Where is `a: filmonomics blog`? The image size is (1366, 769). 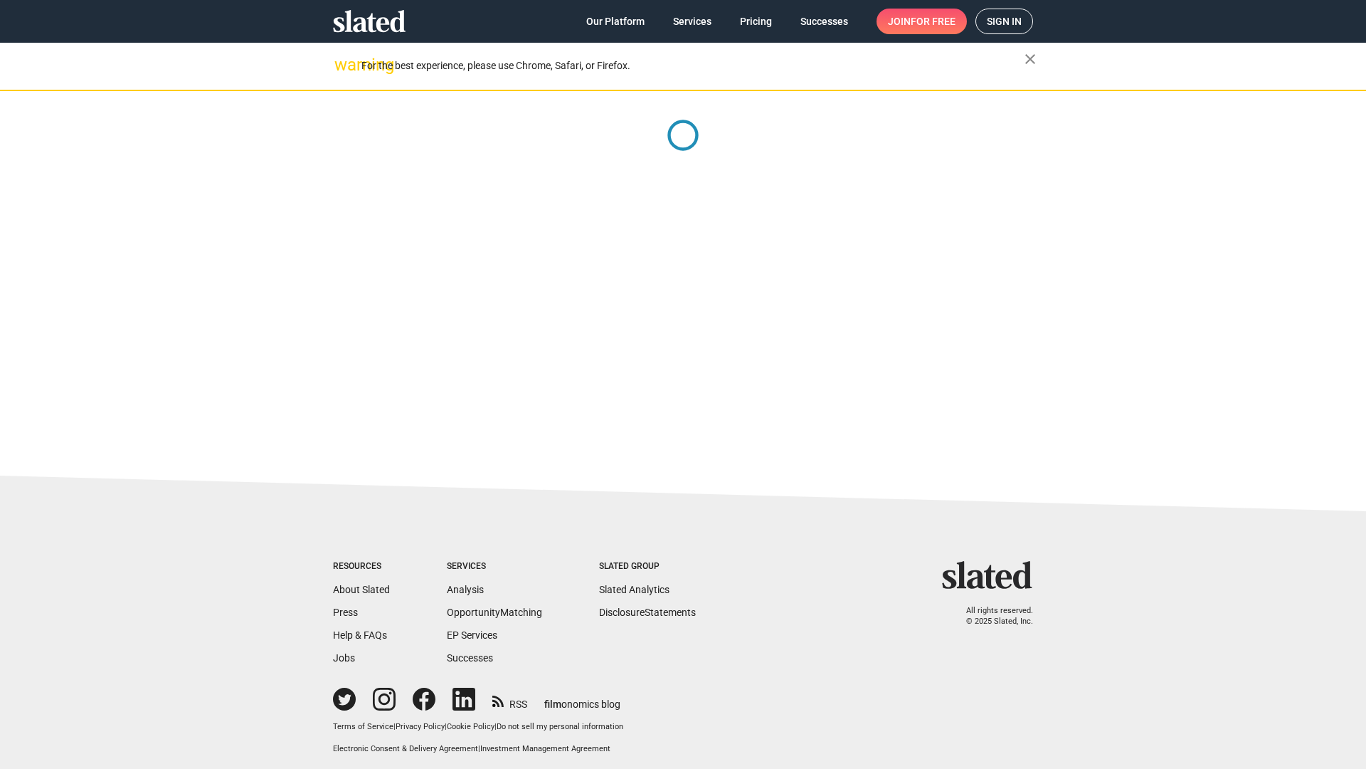
a: filmonomics blog is located at coordinates (582, 698).